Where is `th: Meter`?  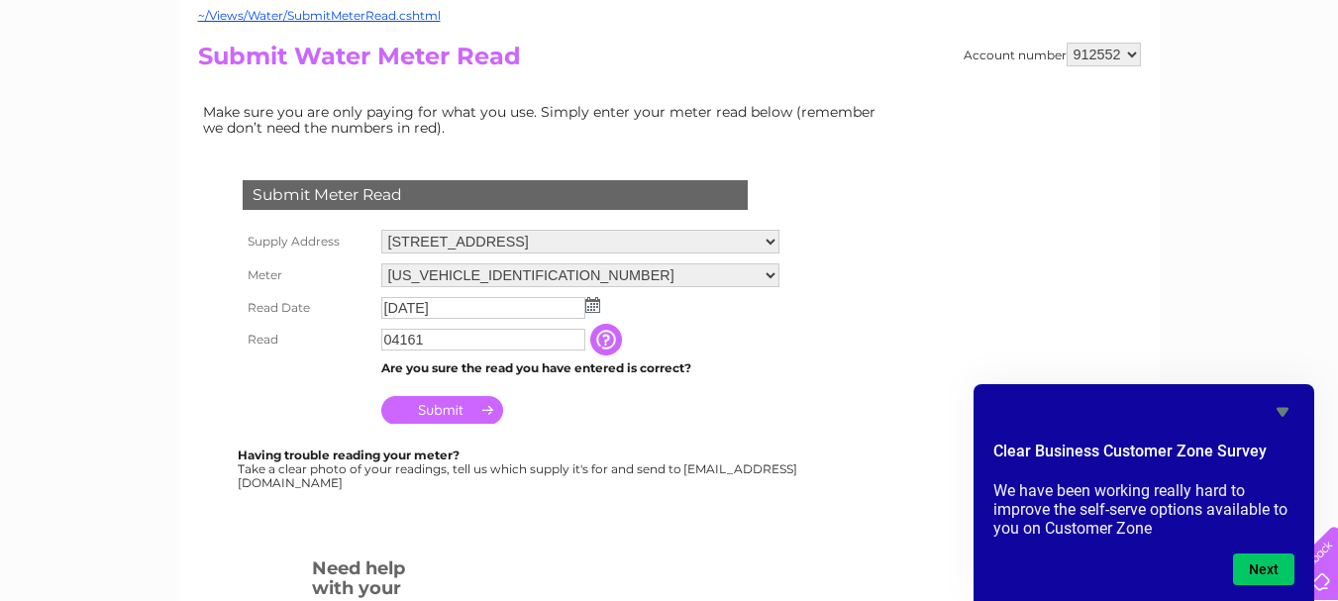
th: Meter is located at coordinates (307, 275).